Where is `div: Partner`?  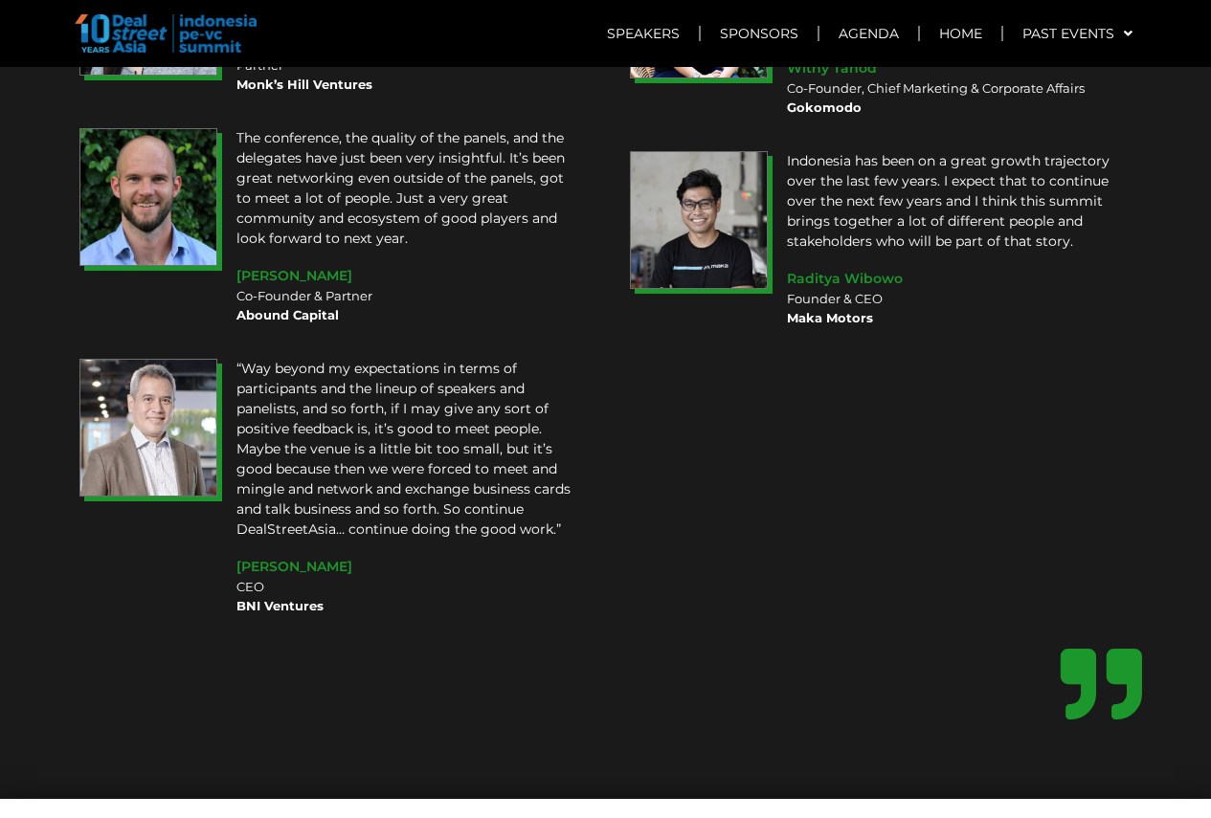
div: Partner is located at coordinates (409, 75).